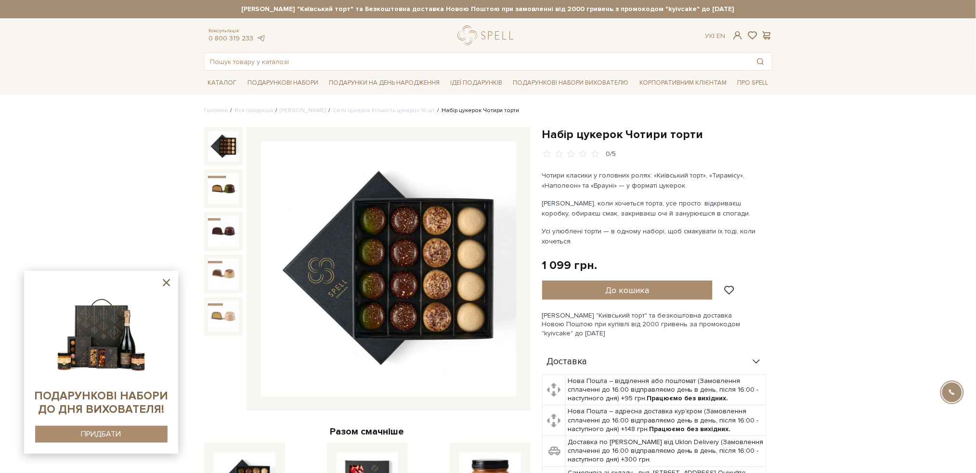 The width and height of the screenshot is (976, 473). Describe the element at coordinates (715, 36) in the screenshot. I see `div: Ук` at that location.